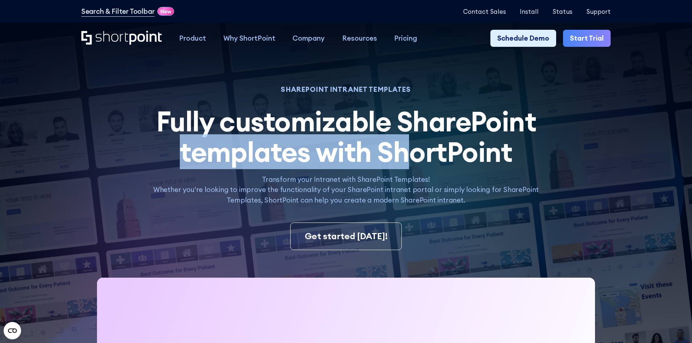 Image resolution: width=692 pixels, height=343 pixels. What do you see at coordinates (587, 39) in the screenshot?
I see `a: Start Trial` at bounding box center [587, 39].